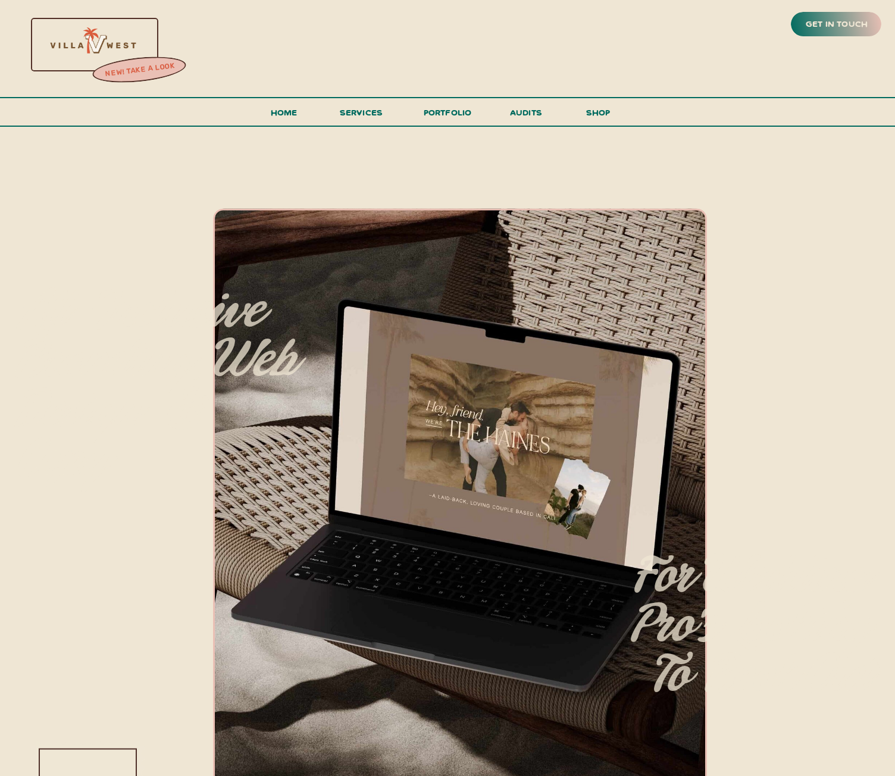  What do you see at coordinates (284, 115) in the screenshot?
I see `a: Home` at bounding box center [284, 115].